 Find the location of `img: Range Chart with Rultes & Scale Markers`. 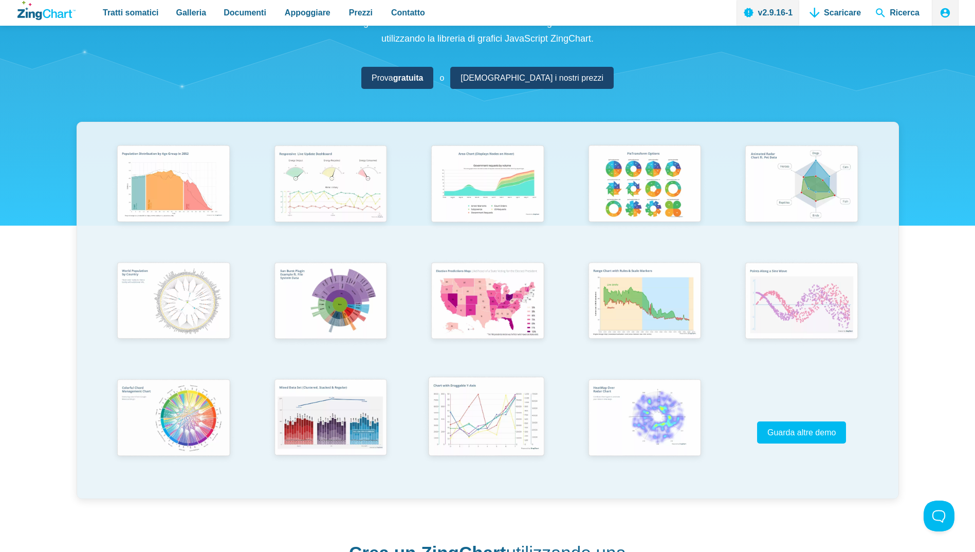

img: Range Chart with Rultes & Scale Markers is located at coordinates (644, 302).